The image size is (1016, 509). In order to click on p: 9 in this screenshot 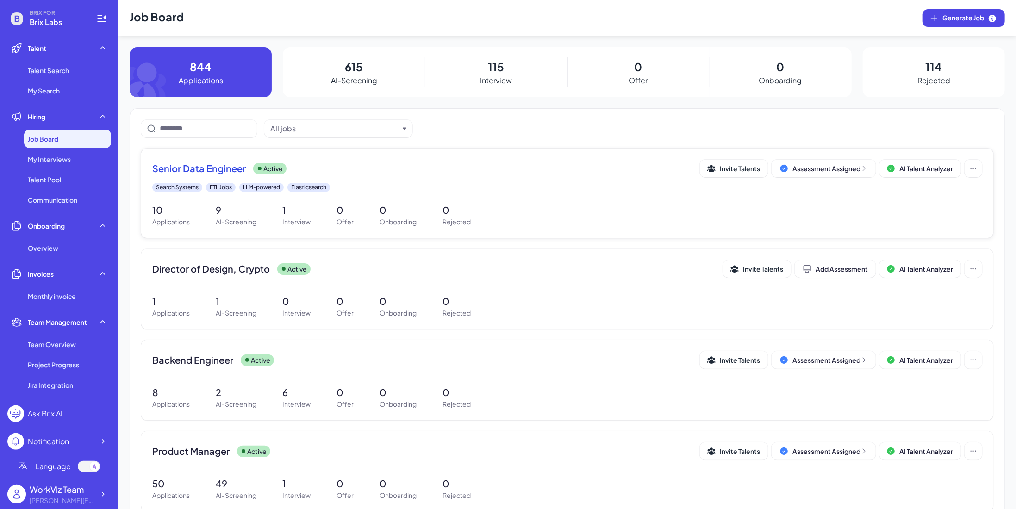, I will do `click(236, 210)`.